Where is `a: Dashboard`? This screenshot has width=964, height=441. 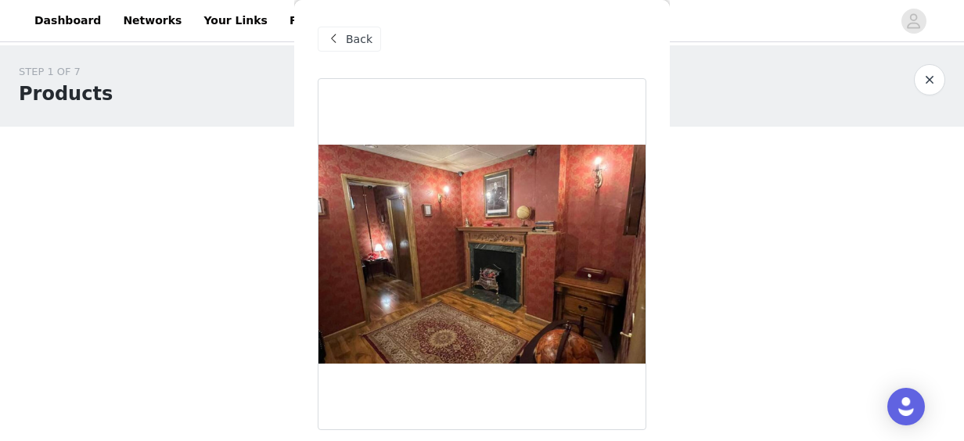 a: Dashboard is located at coordinates (67, 20).